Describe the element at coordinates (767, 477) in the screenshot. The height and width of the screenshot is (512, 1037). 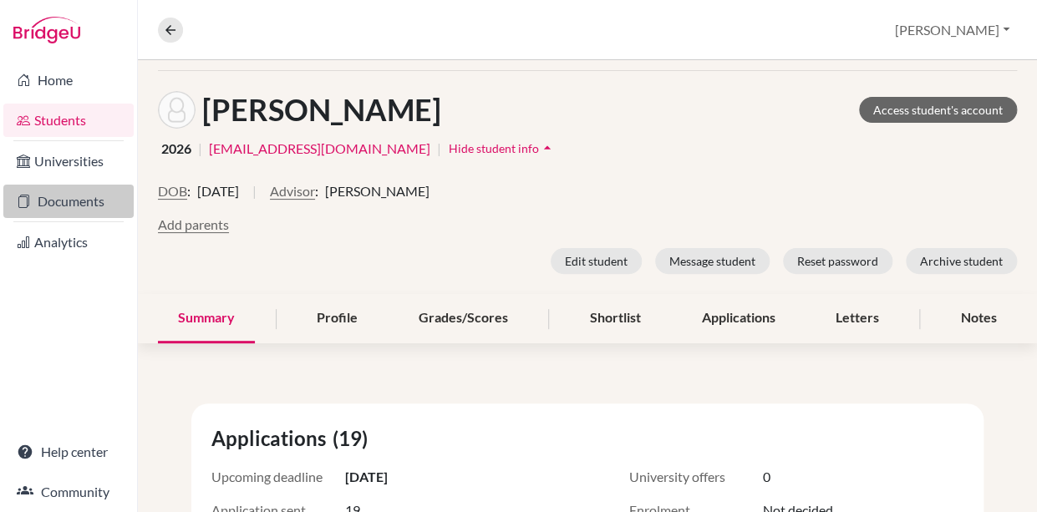
I see `span: 0` at that location.